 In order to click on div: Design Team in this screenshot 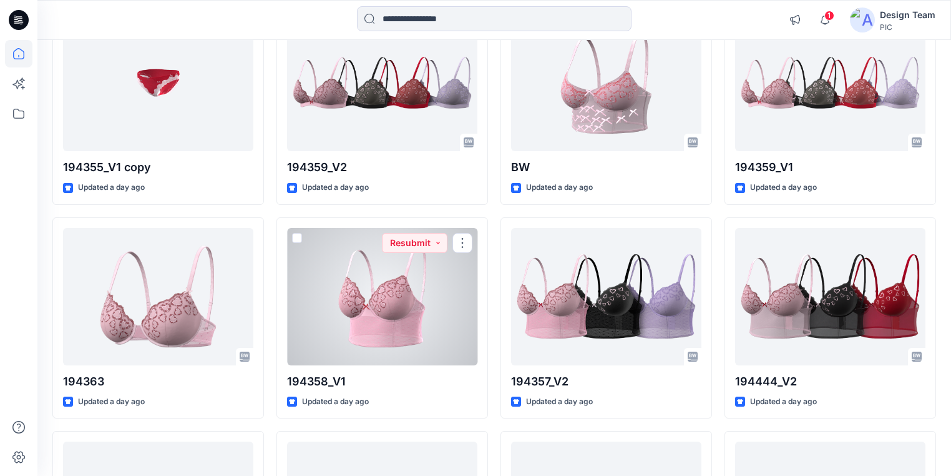, I will do `click(907, 15)`.